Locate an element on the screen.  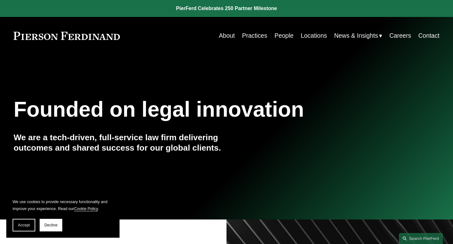
p: We use cookies to provide necessary functionality and improve your experience. Read our . is located at coordinates (63, 205).